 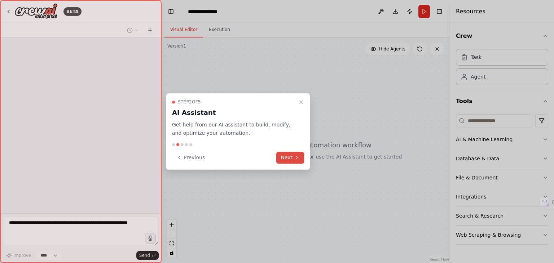 I want to click on h3: AI Assistant, so click(x=234, y=113).